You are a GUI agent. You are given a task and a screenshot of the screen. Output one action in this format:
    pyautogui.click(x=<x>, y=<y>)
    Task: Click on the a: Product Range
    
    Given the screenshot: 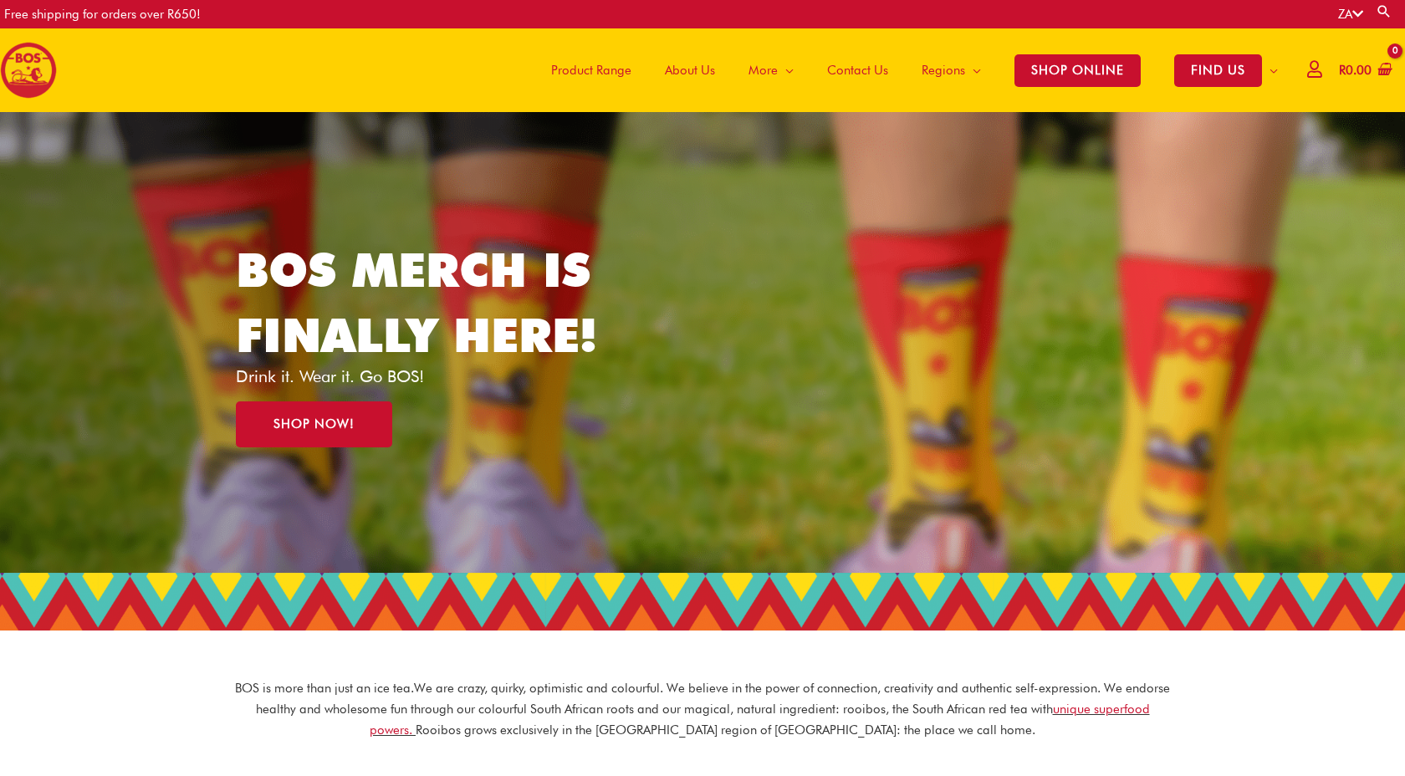 What is the action you would take?
    pyautogui.click(x=591, y=70)
    